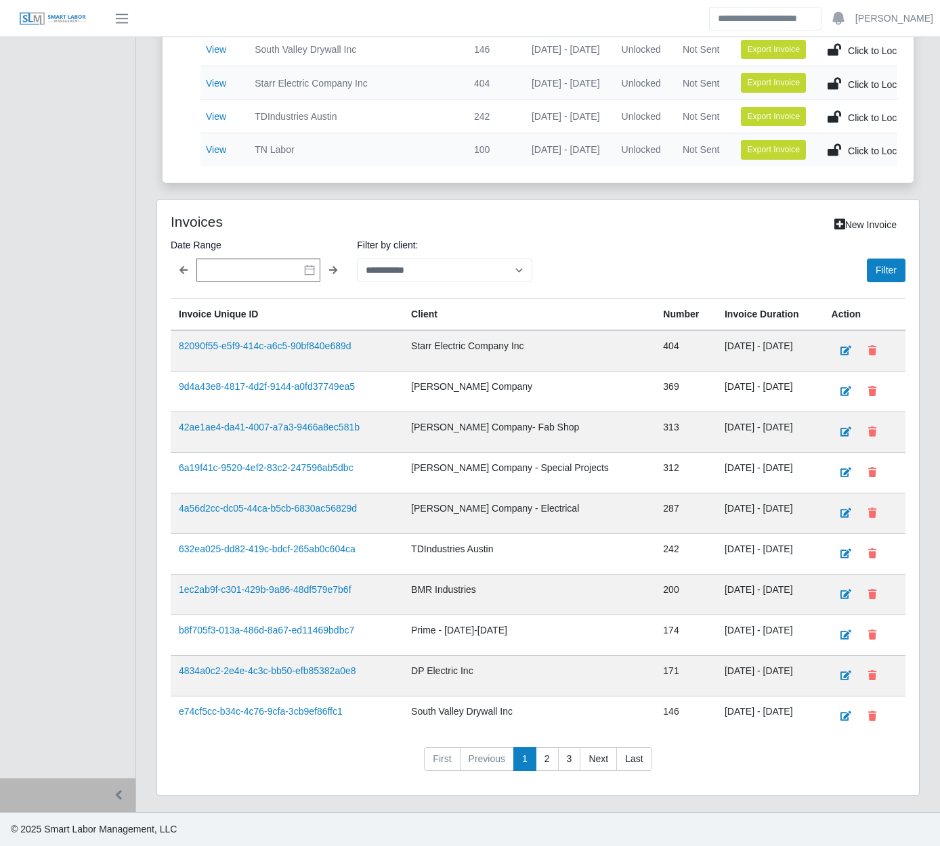  What do you see at coordinates (685, 513) in the screenshot?
I see `td: 287` at bounding box center [685, 513].